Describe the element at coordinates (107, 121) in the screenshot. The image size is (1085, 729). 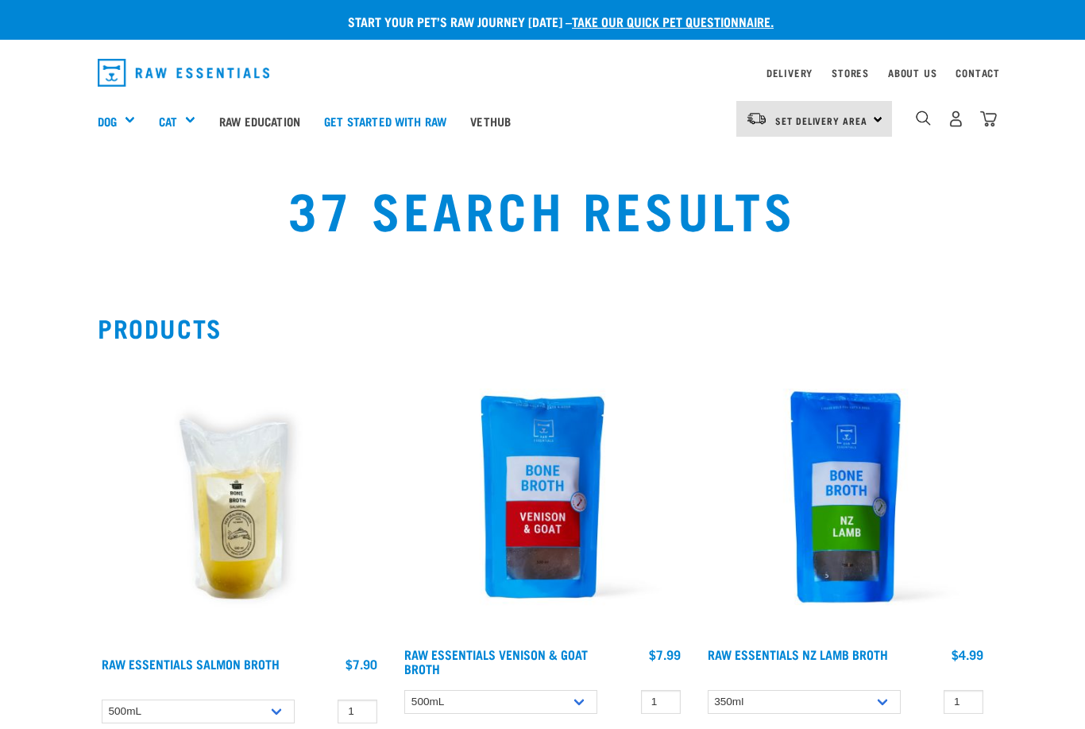
I see `a: Dog` at that location.